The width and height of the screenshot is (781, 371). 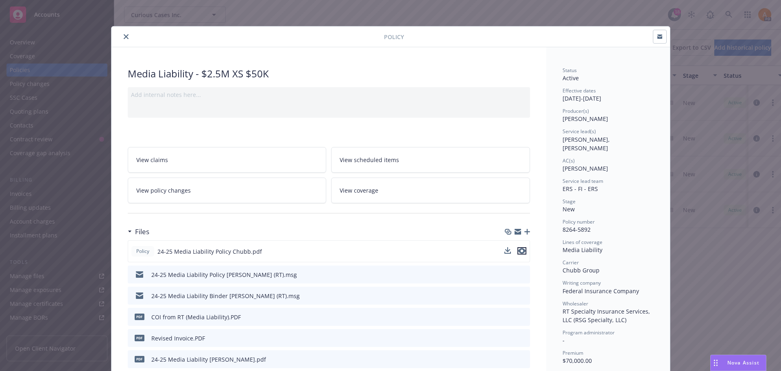 What do you see at coordinates (580, 188) in the screenshot?
I see `span: ERS - FI - ERS` at bounding box center [580, 188].